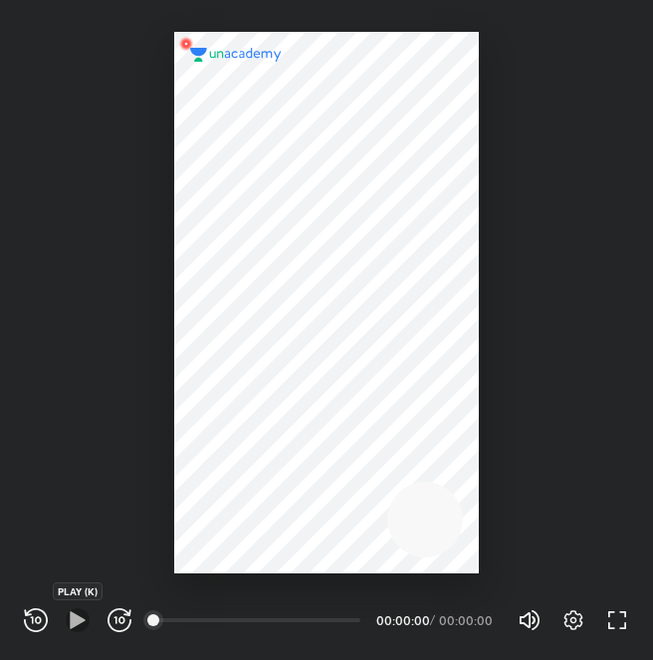  Describe the element at coordinates (236, 55) in the screenshot. I see `img: logo.2a7e12a2.svg` at that location.